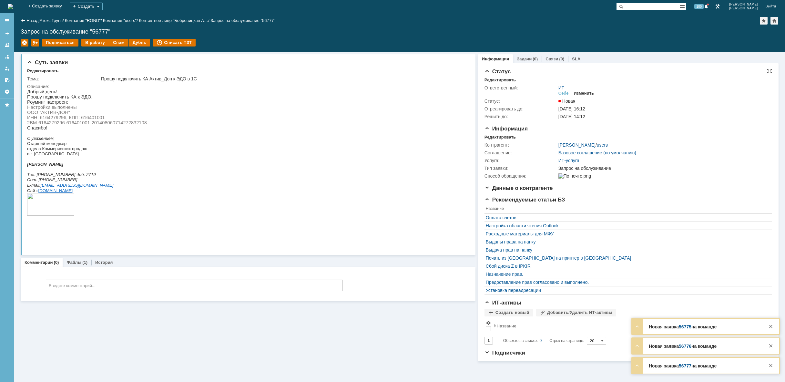 Image resolution: width=785 pixels, height=382 pixels. What do you see at coordinates (626, 290) in the screenshot?
I see `a: Установка переадресации` at bounding box center [626, 290].